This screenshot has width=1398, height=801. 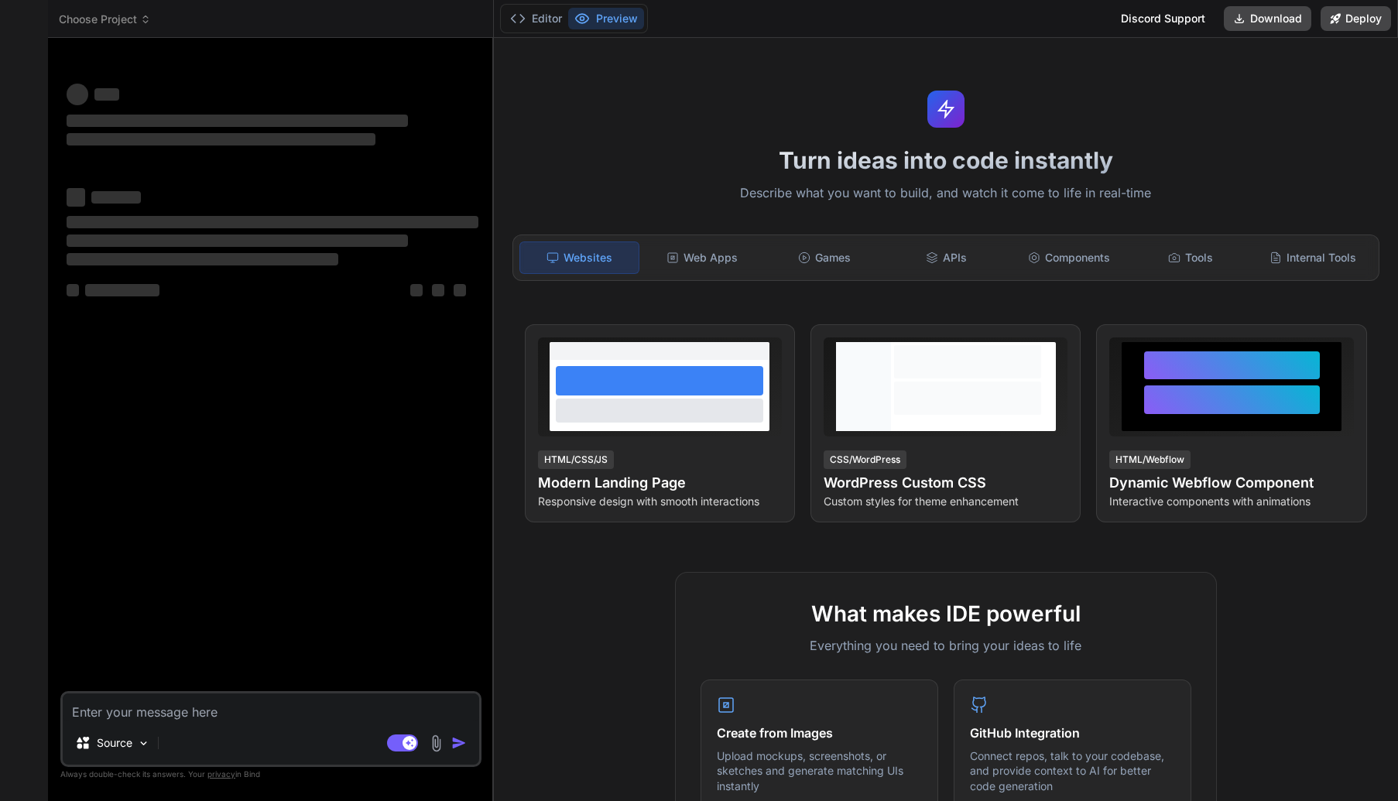 What do you see at coordinates (945, 483) in the screenshot?
I see `h4: WordPress Custom CSS` at bounding box center [945, 483].